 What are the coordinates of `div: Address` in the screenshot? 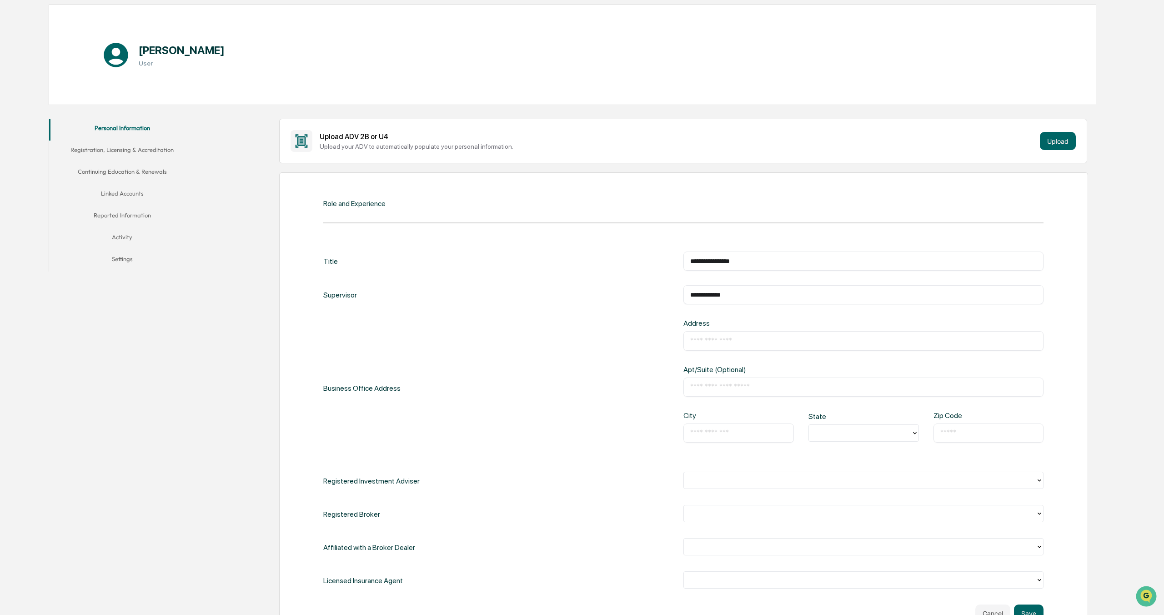 It's located at (764, 323).